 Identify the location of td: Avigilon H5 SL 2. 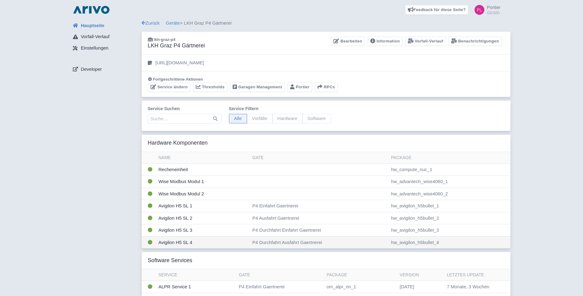
(203, 218).